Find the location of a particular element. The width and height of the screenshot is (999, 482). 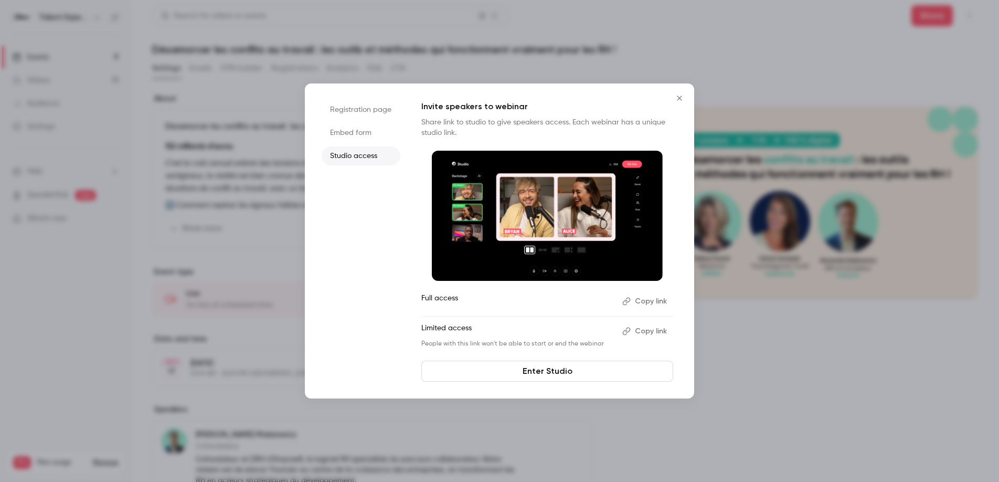

p: People with this link won't be able to start or end the webinar is located at coordinates (518, 344).